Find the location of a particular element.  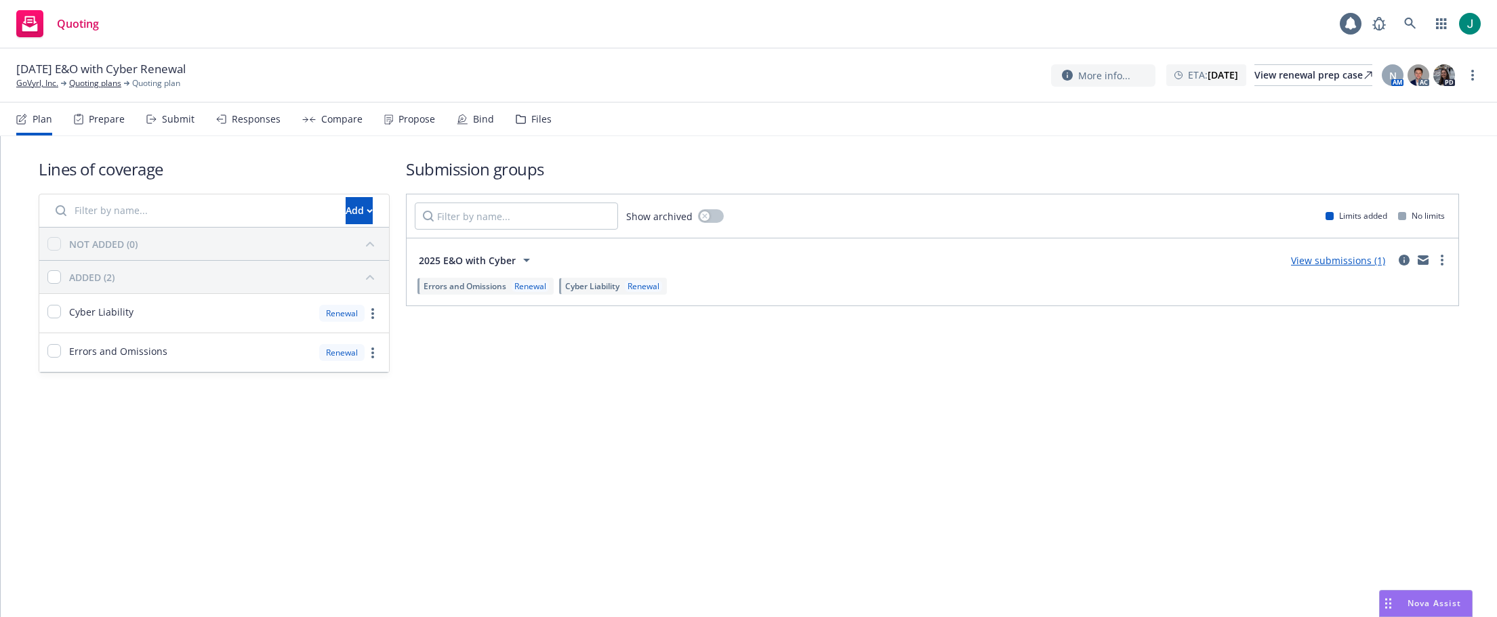

a: Search is located at coordinates (1410, 24).